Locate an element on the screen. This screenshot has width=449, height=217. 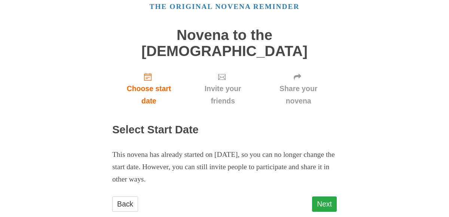
a: The original novena reminder is located at coordinates (224, 6).